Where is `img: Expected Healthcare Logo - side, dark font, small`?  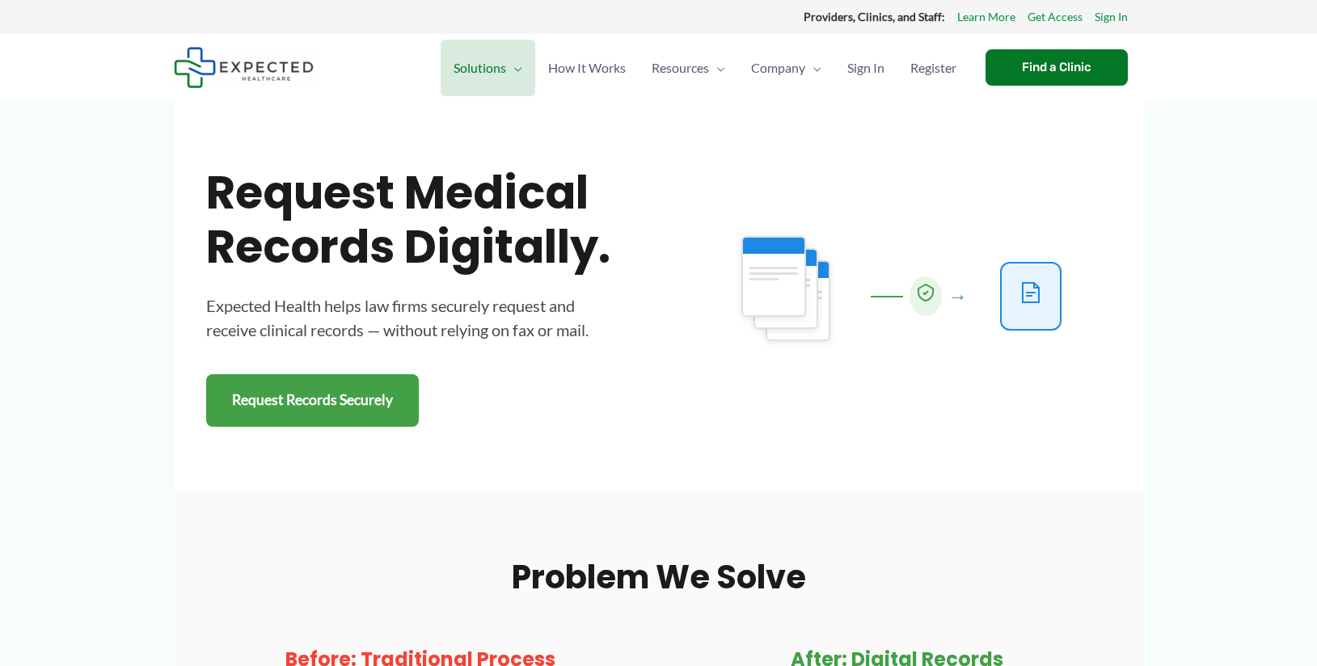
img: Expected Healthcare Logo - side, dark font, small is located at coordinates (243, 67).